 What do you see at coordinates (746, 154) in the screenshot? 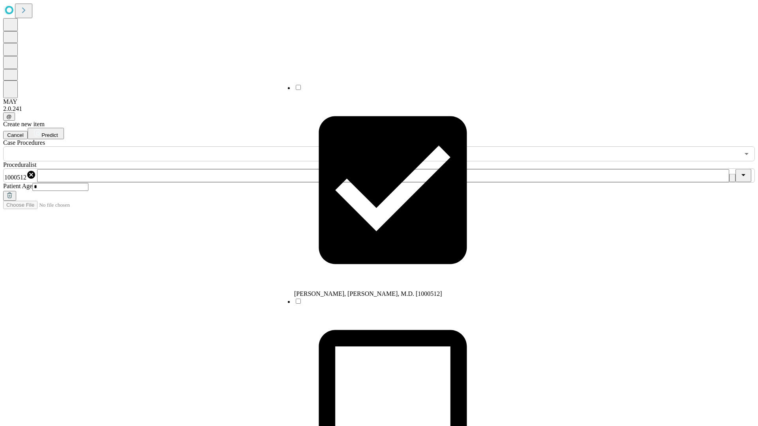
I see `button: Open` at bounding box center [746, 154].